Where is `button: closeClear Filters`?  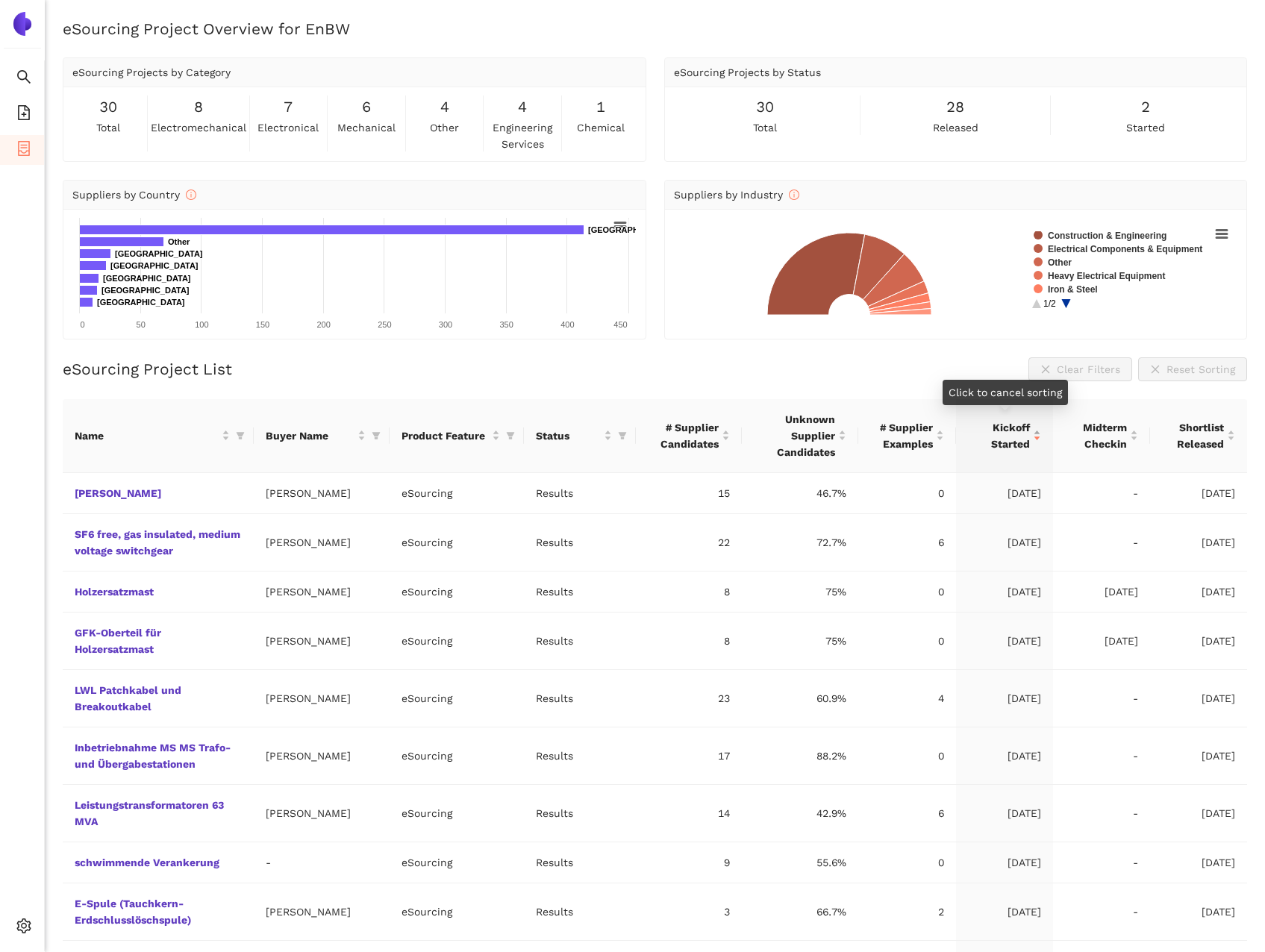 button: closeClear Filters is located at coordinates (1080, 369).